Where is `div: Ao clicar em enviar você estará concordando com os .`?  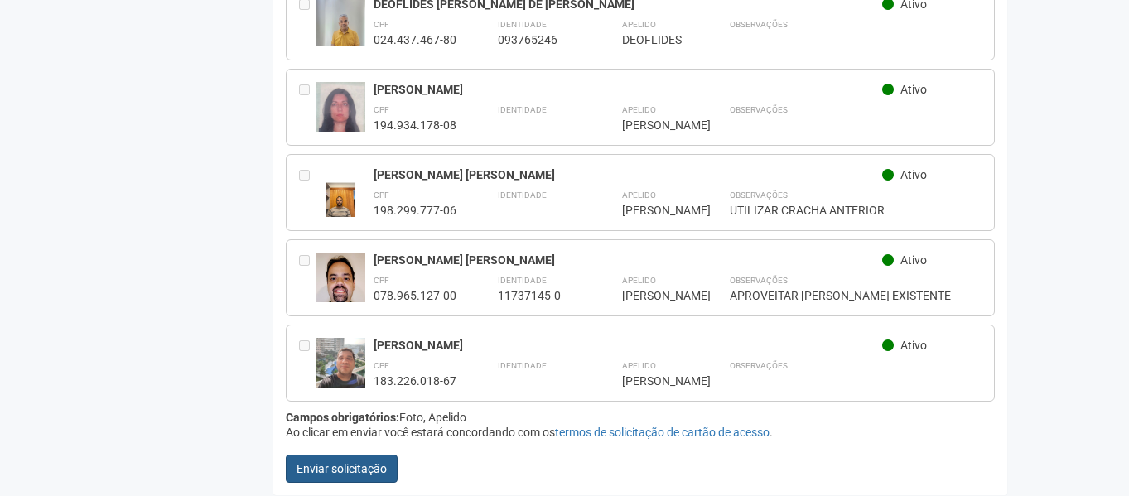 div: Ao clicar em enviar você estará concordando com os . is located at coordinates (640, 432).